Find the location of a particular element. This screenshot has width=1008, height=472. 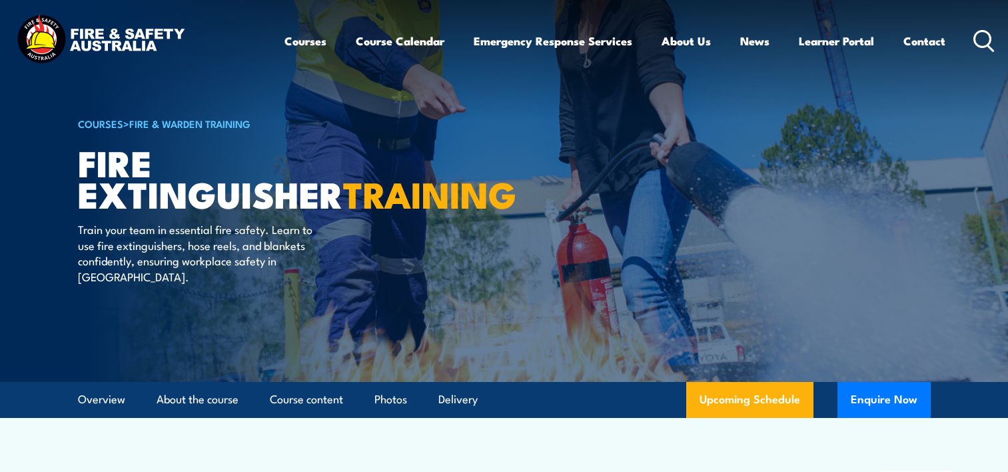

button: Enquire Now is located at coordinates (884, 400).